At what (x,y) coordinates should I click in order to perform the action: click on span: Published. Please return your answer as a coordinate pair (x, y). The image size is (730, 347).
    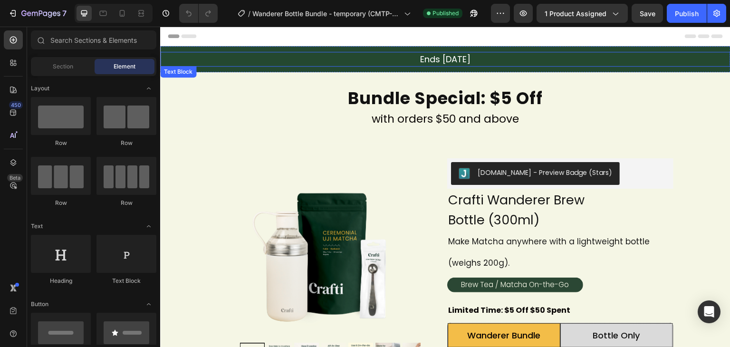
    Looking at the image, I should click on (445, 13).